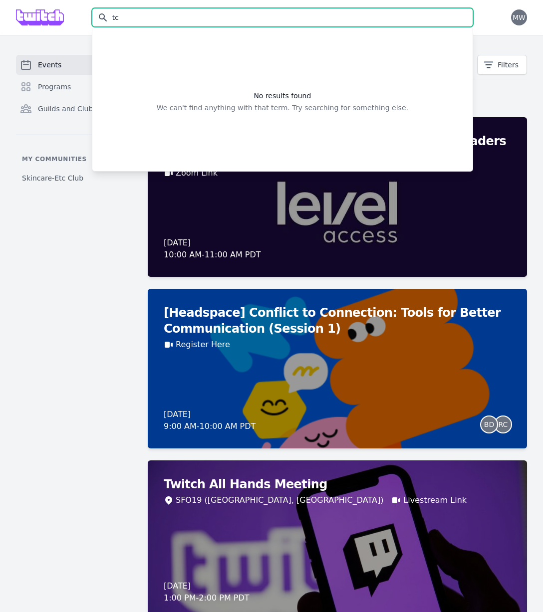 Image resolution: width=543 pixels, height=612 pixels. I want to click on h3: No results found, so click(282, 96).